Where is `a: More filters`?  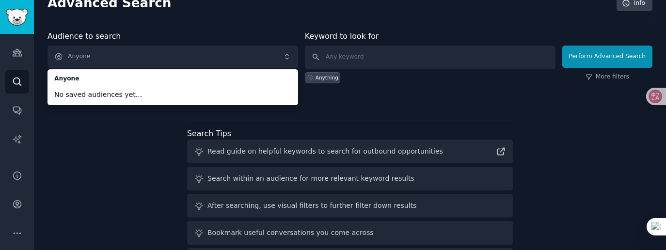 a: More filters is located at coordinates (607, 77).